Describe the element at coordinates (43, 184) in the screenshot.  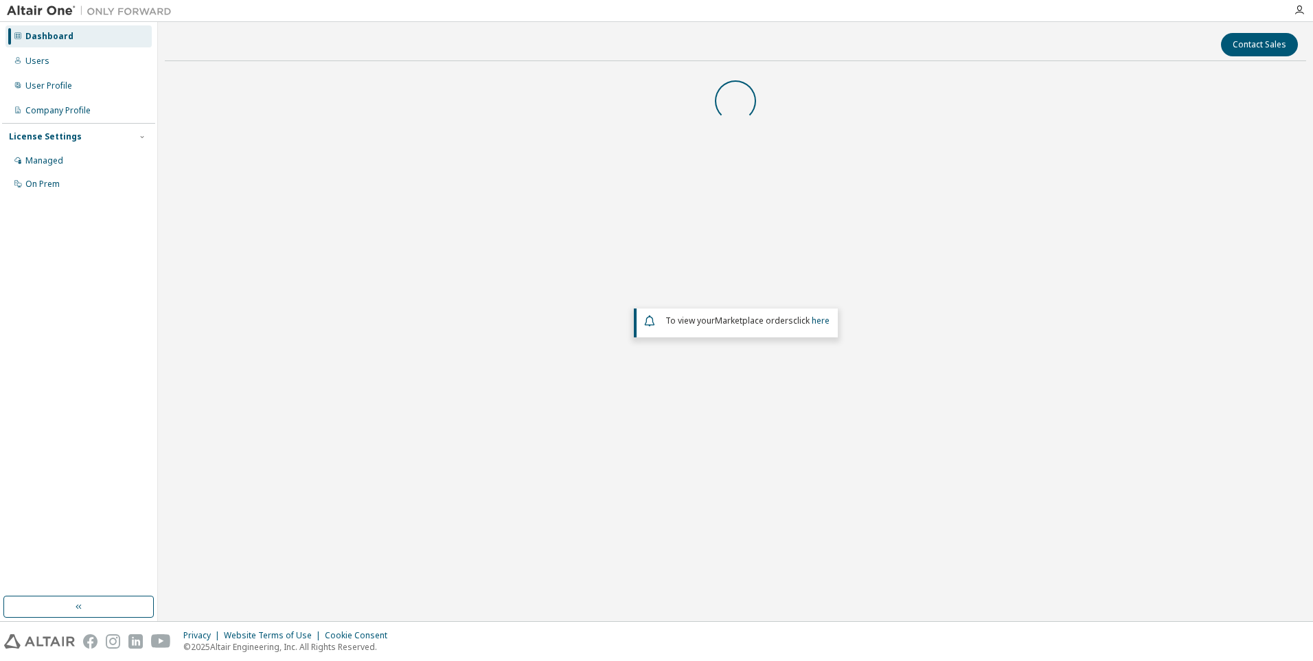
I see `div: On Prem` at that location.